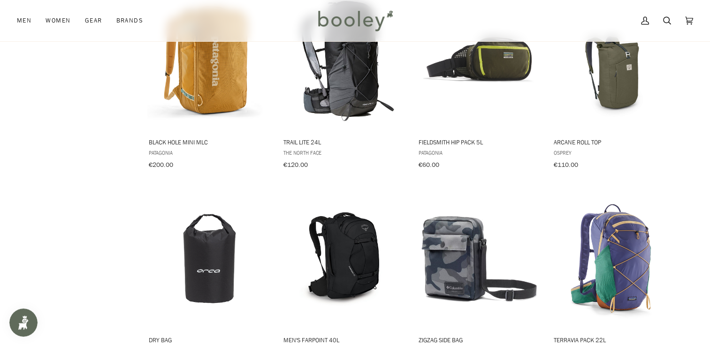 The image size is (710, 346). Describe the element at coordinates (296, 165) in the screenshot. I see `span: €120.00` at that location.